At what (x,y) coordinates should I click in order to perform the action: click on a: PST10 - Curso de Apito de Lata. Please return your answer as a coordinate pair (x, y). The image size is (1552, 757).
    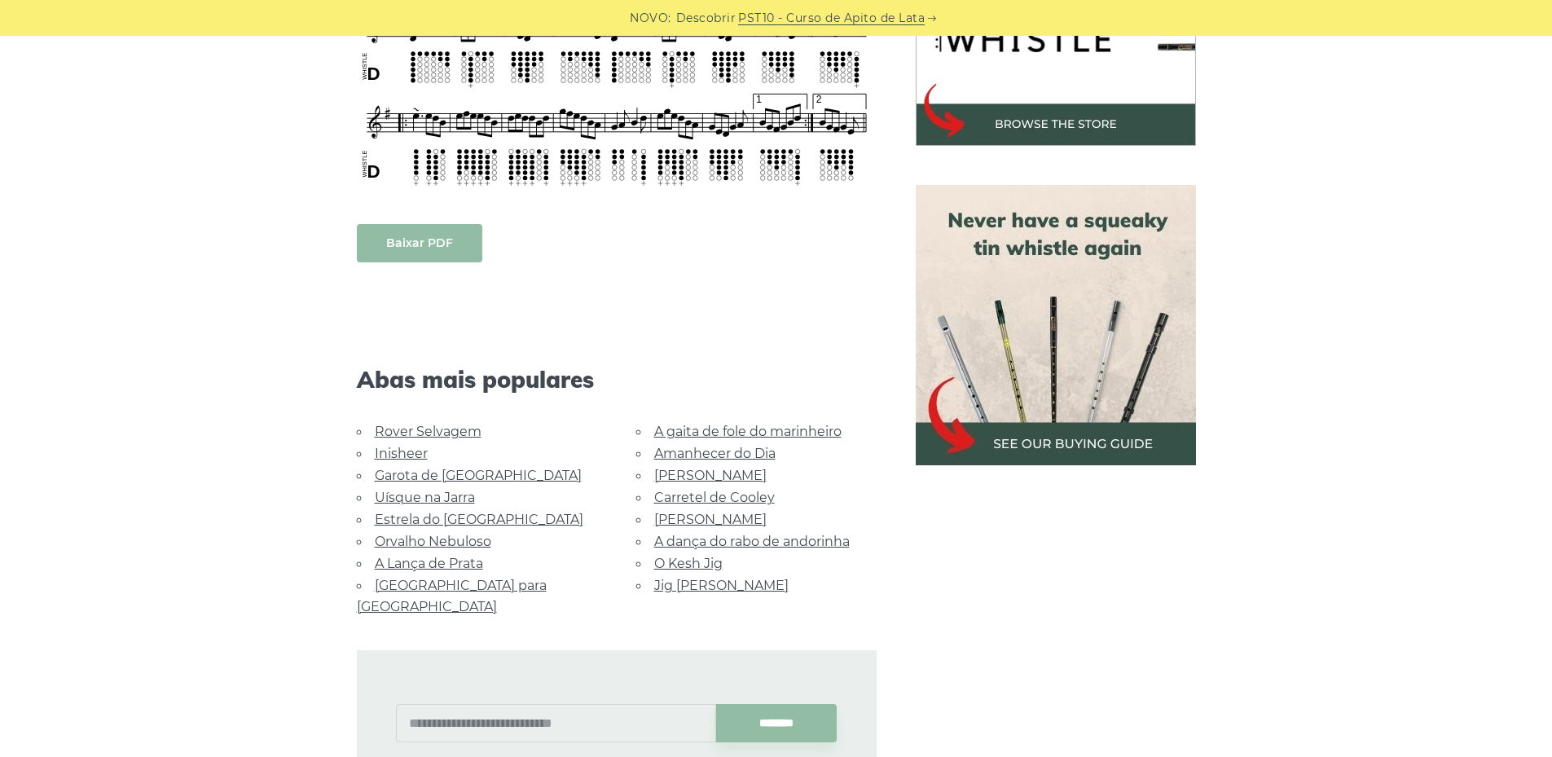
    Looking at the image, I should click on (831, 18).